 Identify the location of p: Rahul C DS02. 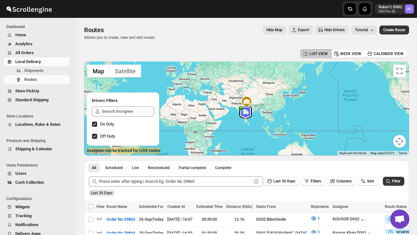
(390, 7).